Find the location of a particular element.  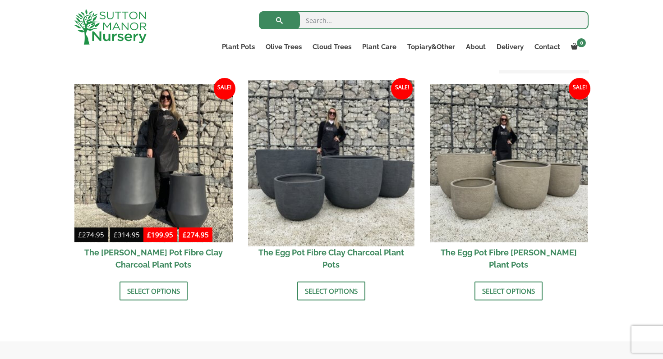

a: Delivery is located at coordinates (510, 47).